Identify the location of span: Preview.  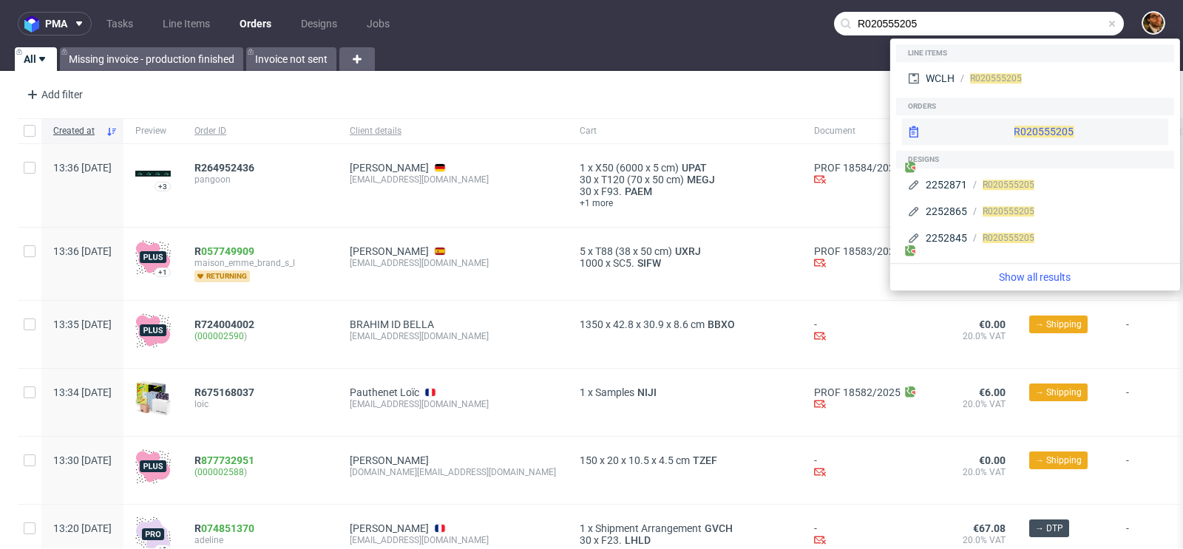
(153, 131).